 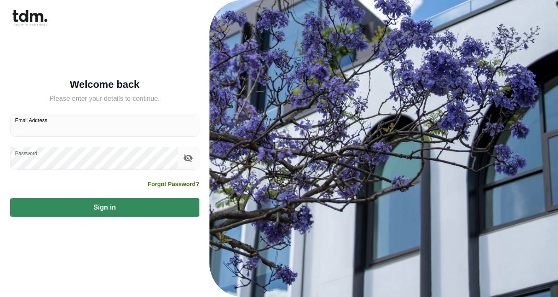 What do you see at coordinates (173, 184) in the screenshot?
I see `a: Forgot Password?` at bounding box center [173, 184].